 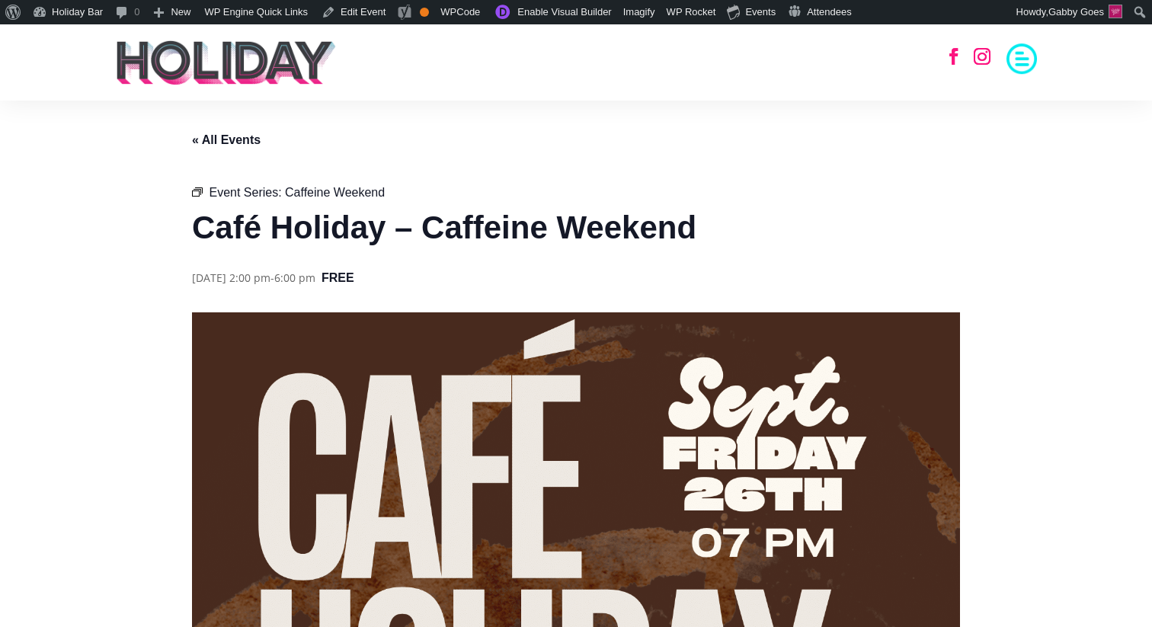 I want to click on span: Caffeine Weekend, so click(x=335, y=192).